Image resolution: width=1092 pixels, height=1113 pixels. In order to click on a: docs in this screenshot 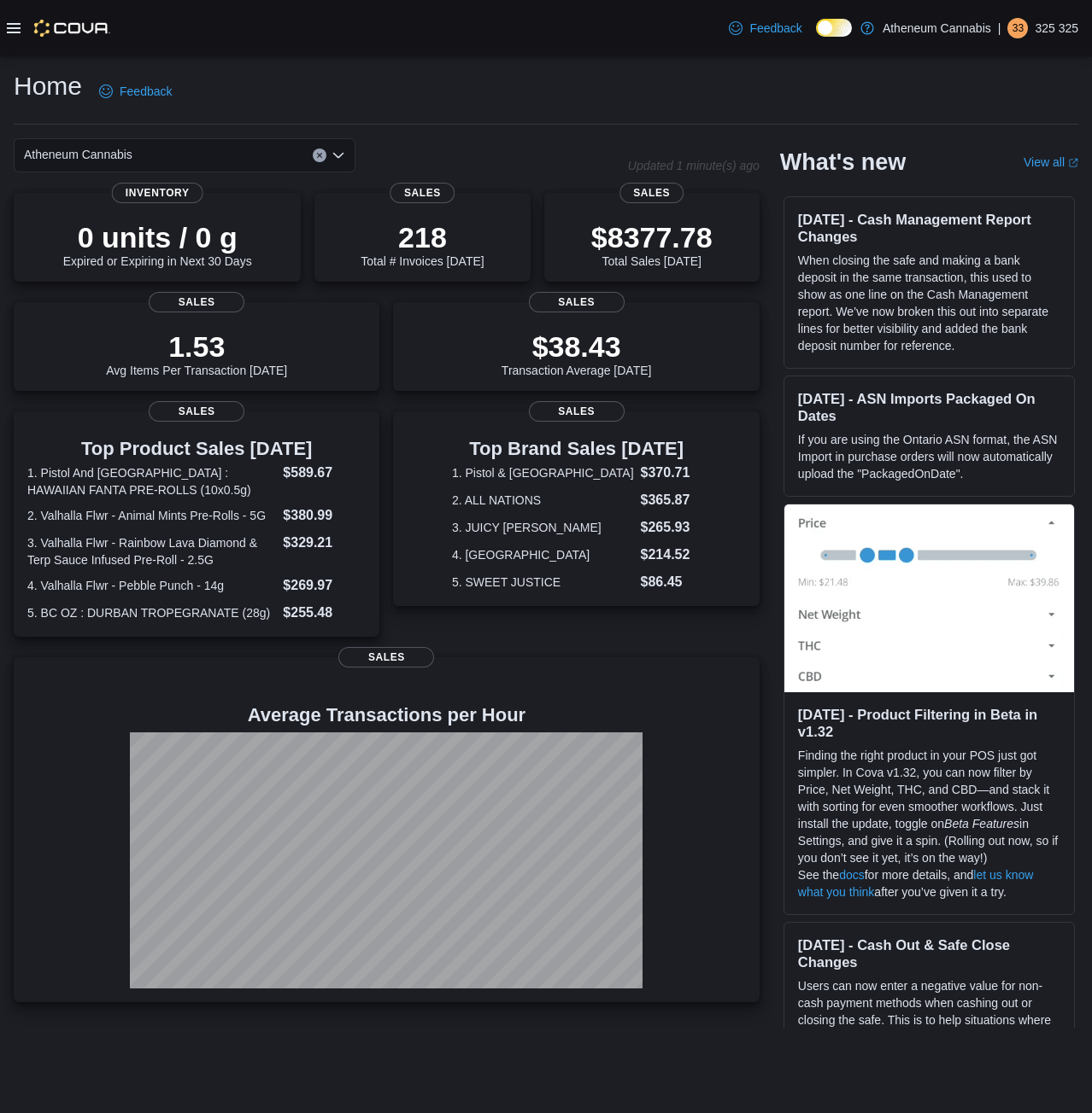, I will do `click(851, 875)`.